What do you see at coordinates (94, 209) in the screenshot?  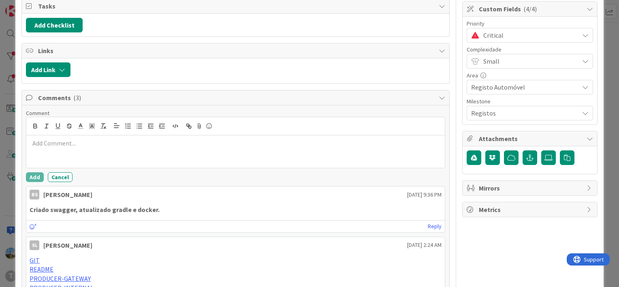 I see `strong: Criado swagger, atualizado gradle e docker.` at bounding box center [94, 209].